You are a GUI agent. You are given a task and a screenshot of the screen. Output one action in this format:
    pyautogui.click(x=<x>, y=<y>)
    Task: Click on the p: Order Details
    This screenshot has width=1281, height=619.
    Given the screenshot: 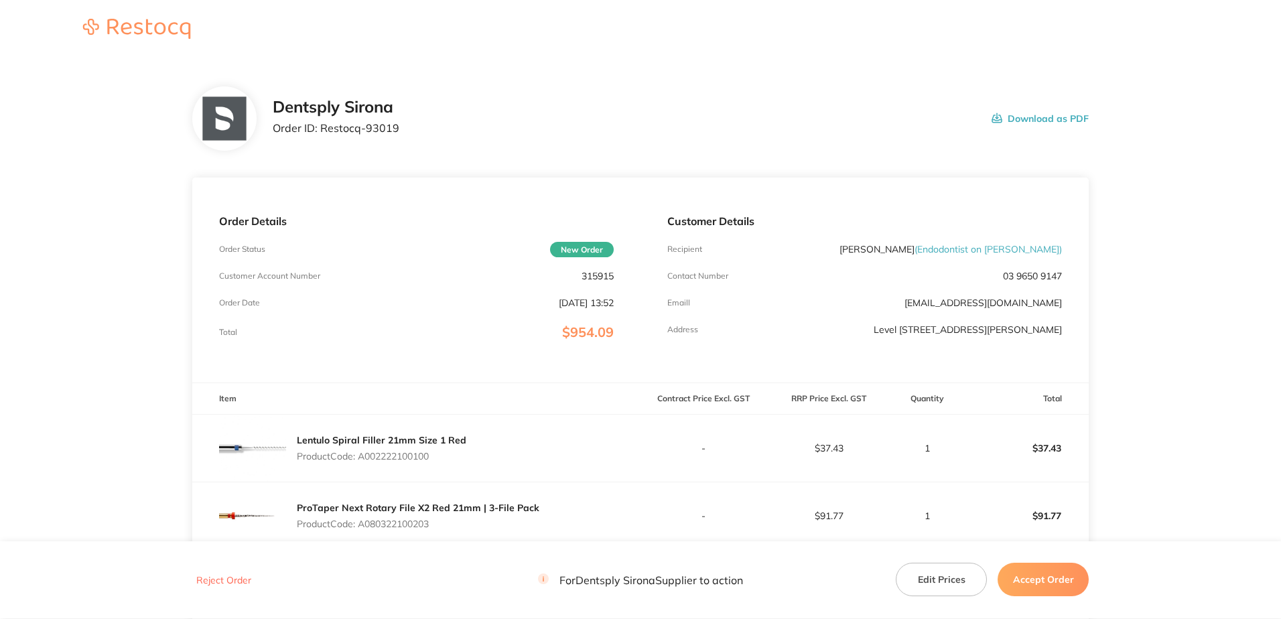 What is the action you would take?
    pyautogui.click(x=416, y=221)
    